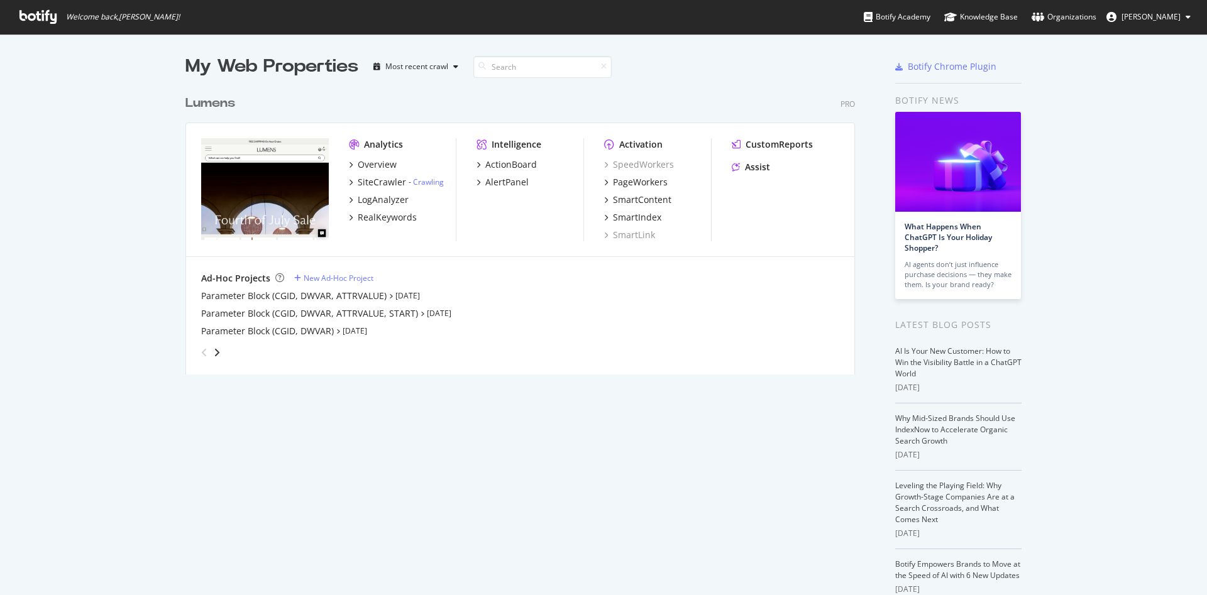 The height and width of the screenshot is (595, 1207). Describe the element at coordinates (271, 67) in the screenshot. I see `div: My Web Properties` at that location.